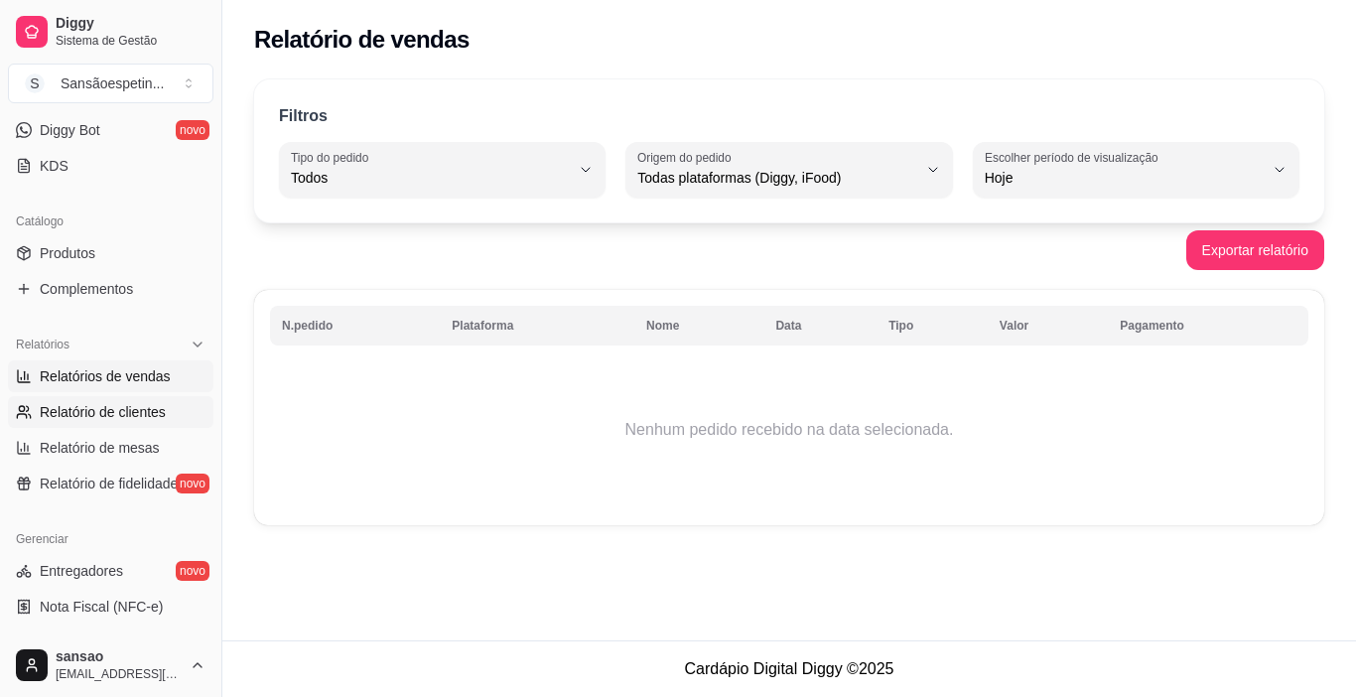 The image size is (1356, 697). I want to click on a: Produtos, so click(110, 253).